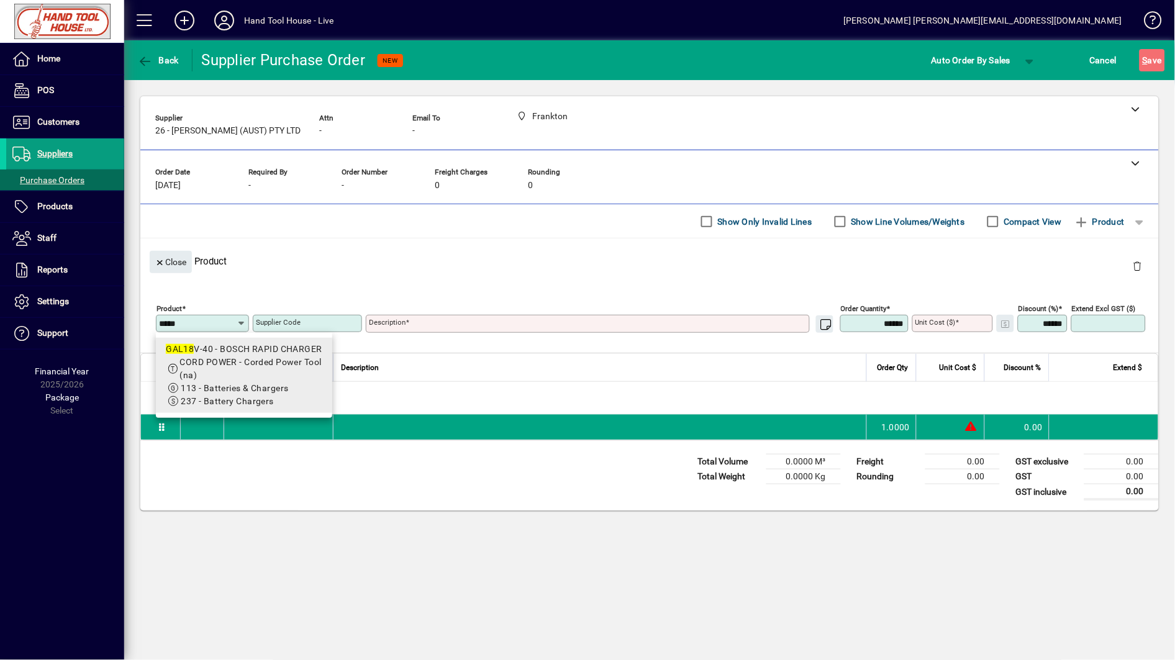 Image resolution: width=1175 pixels, height=660 pixels. I want to click on div: INV 388122, so click(669, 398).